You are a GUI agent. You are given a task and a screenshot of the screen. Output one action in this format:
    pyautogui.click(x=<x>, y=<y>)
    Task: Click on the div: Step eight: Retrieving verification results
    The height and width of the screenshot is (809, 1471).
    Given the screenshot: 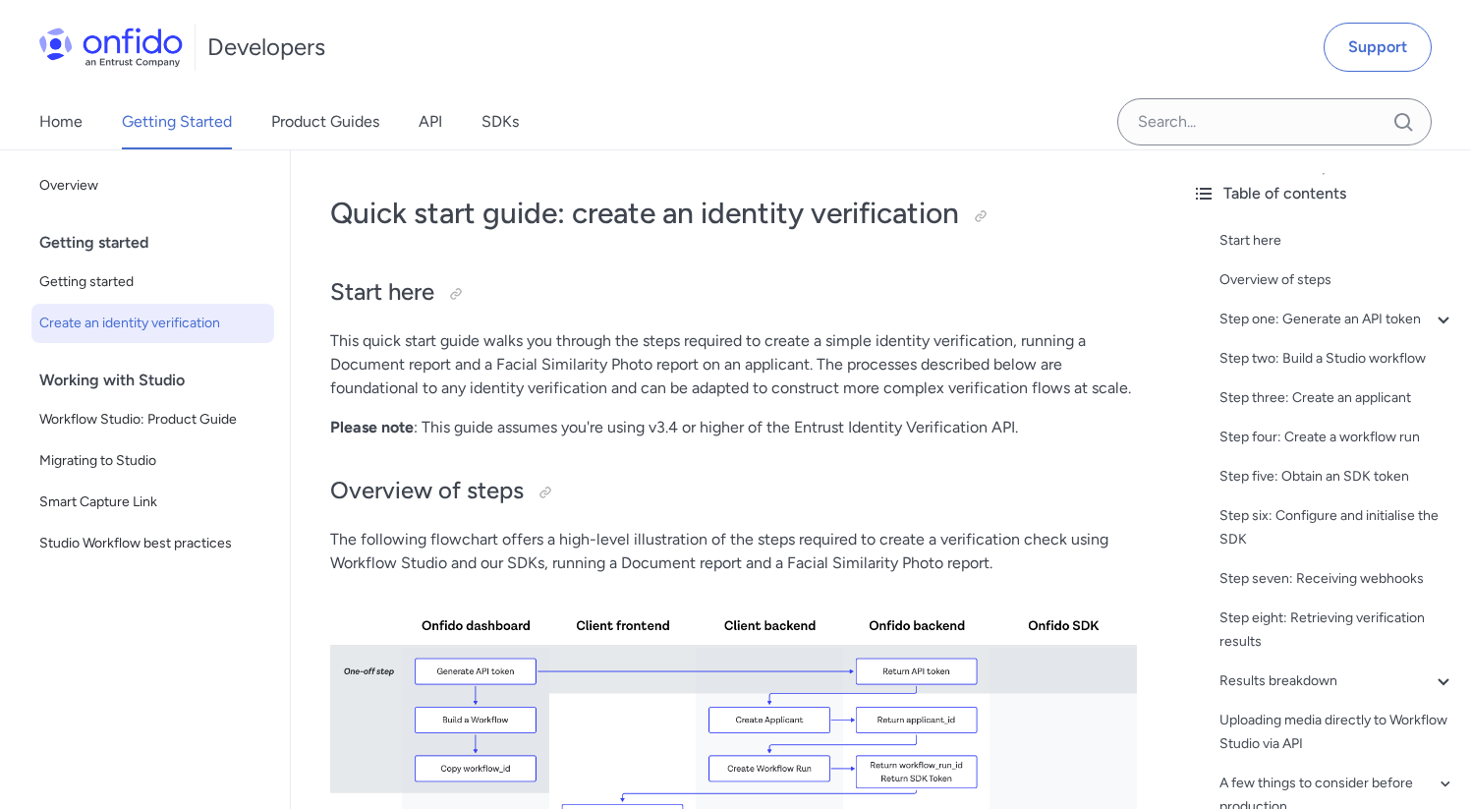 What is the action you would take?
    pyautogui.click(x=1337, y=630)
    